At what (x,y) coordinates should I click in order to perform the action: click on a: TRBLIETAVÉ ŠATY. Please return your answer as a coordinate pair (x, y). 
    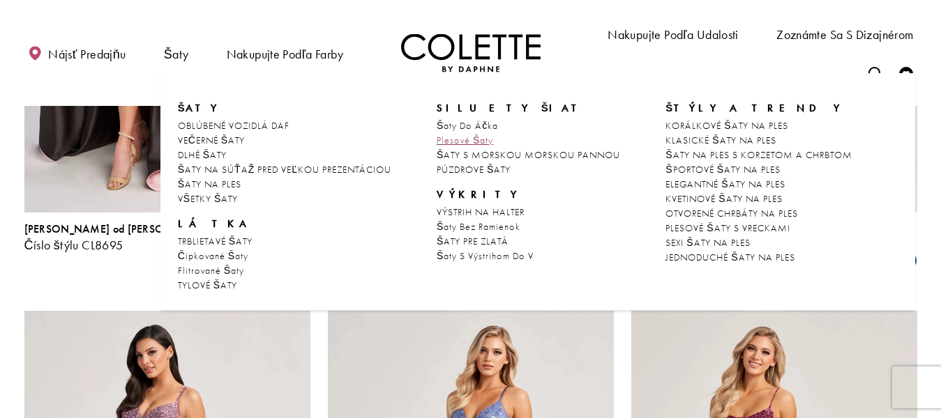
    Looking at the image, I should click on (284, 241).